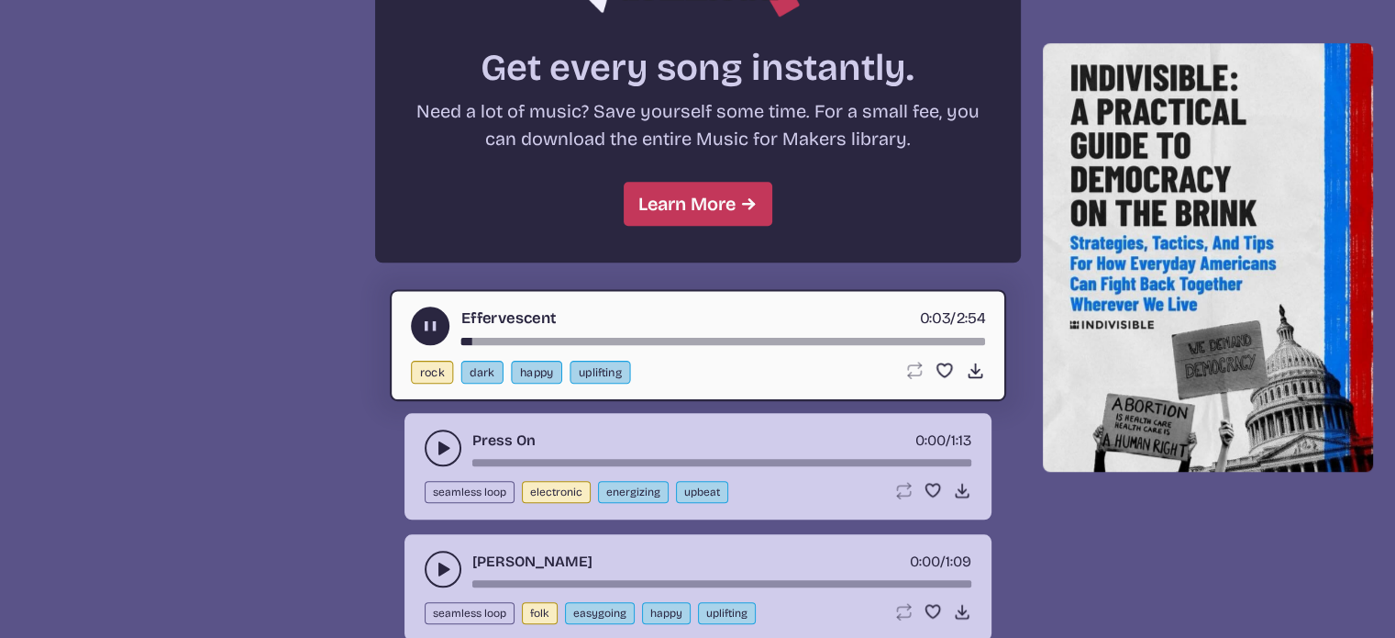  I want to click on button: dark, so click(482, 372).